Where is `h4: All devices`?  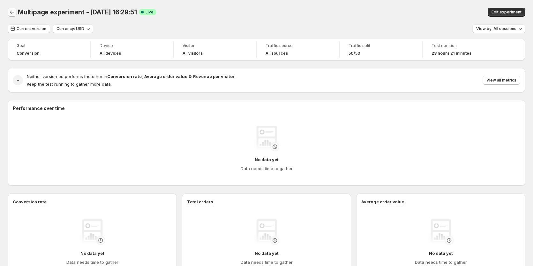
h4: All devices is located at coordinates (110, 53).